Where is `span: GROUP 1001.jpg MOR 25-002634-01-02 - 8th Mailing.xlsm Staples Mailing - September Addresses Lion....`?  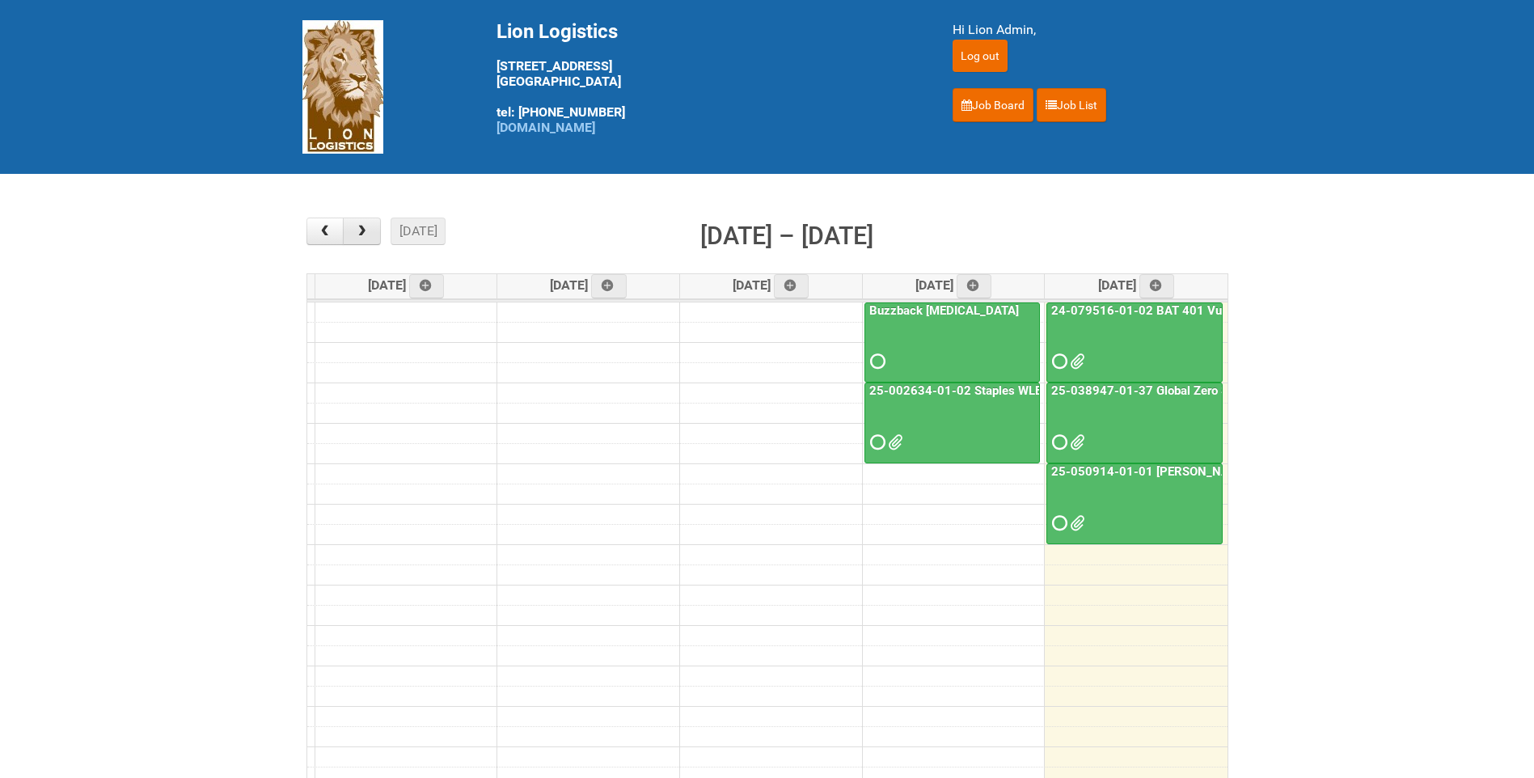
span: GROUP 1001.jpg MOR 25-002634-01-02 - 8th Mailing.xlsm Staples Mailing - September Addresses Lion.... is located at coordinates (893, 442).